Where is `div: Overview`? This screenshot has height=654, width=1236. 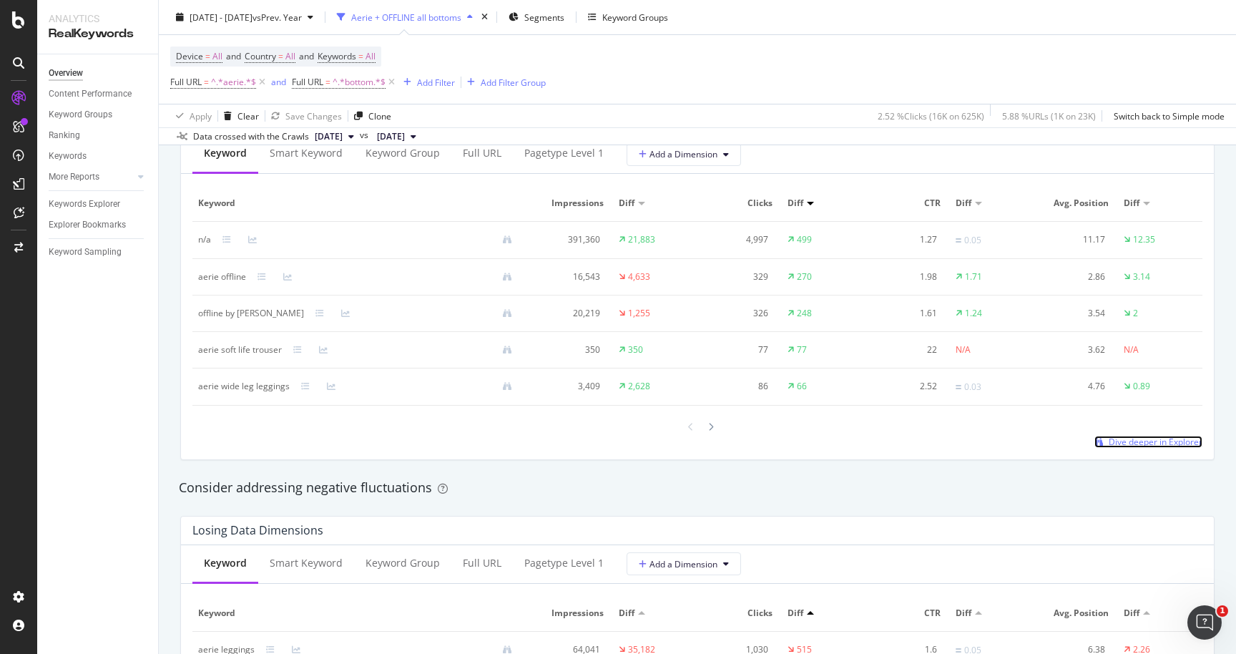
div: Overview is located at coordinates (66, 73).